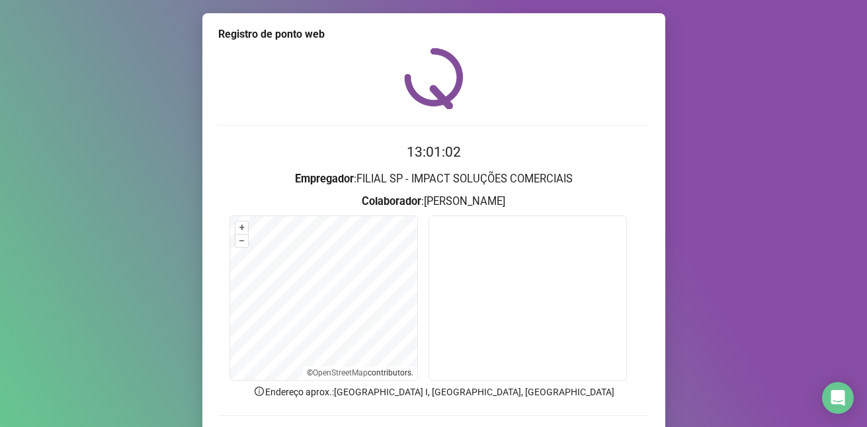 The height and width of the screenshot is (427, 867). I want to click on li: © contributors., so click(360, 373).